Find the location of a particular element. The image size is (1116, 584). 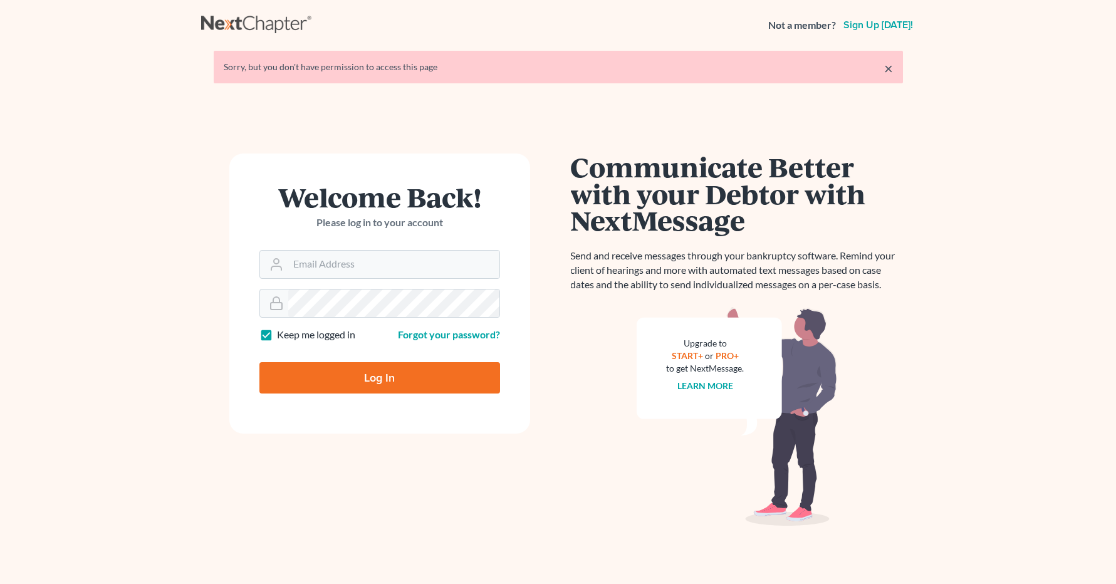

div: Upgrade to is located at coordinates (706, 344).